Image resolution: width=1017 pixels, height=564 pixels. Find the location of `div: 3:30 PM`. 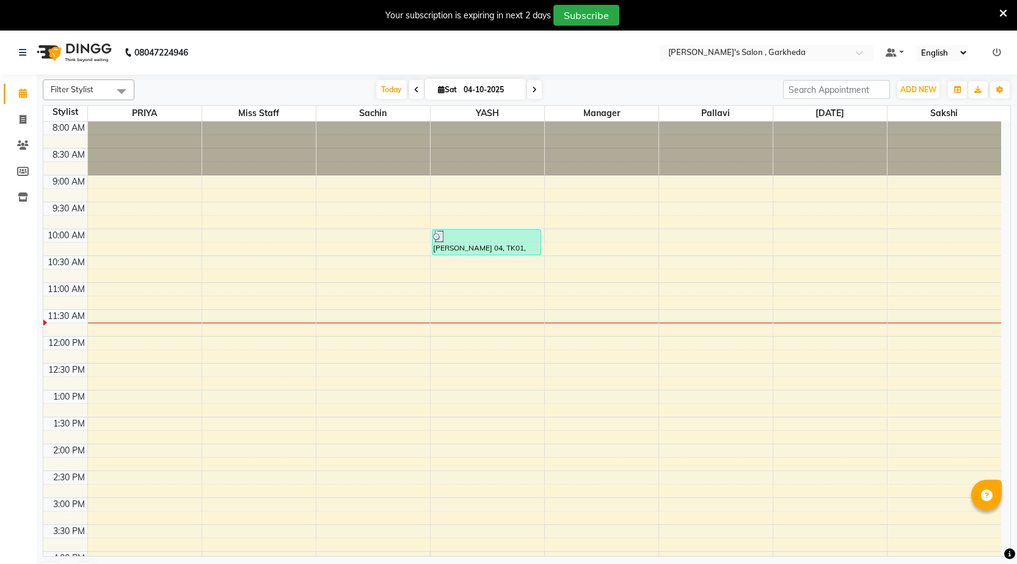

div: 3:30 PM is located at coordinates (69, 531).